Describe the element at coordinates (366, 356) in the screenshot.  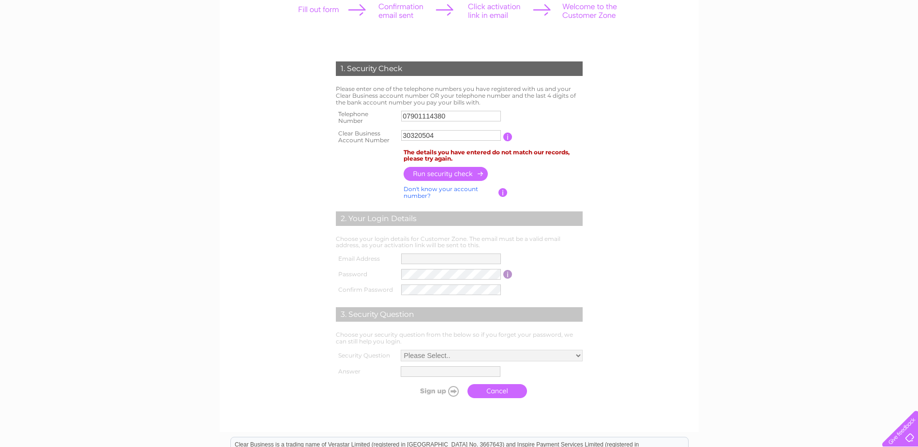
I see `th: Security Question` at that location.